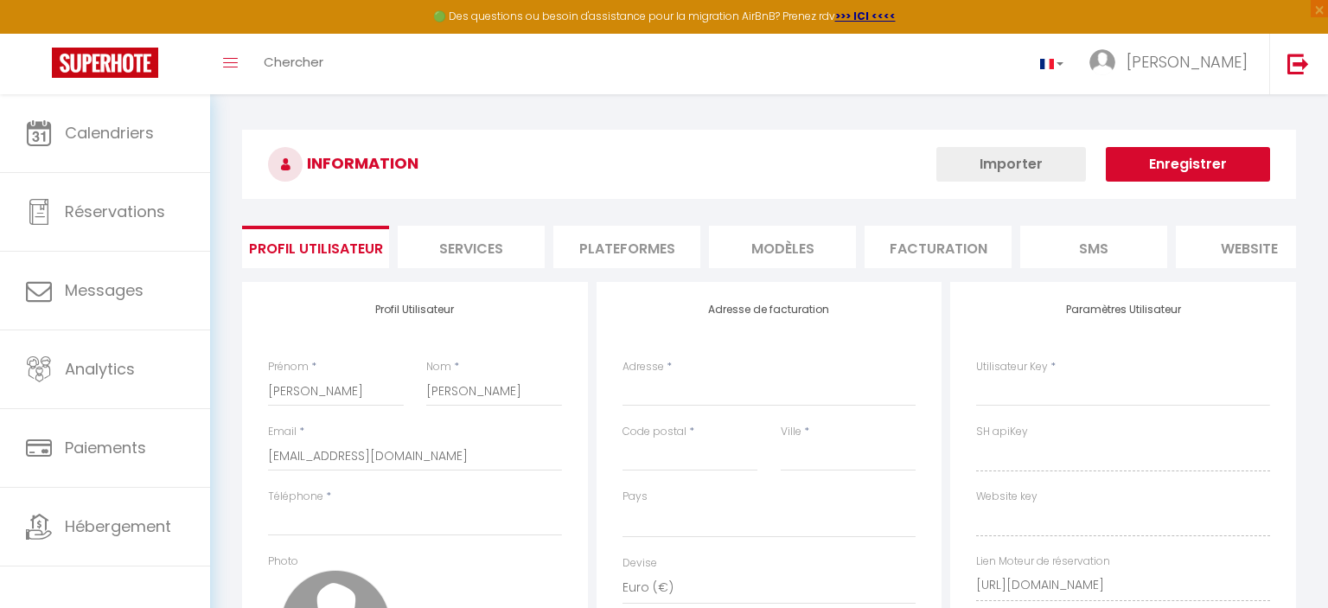 The height and width of the screenshot is (608, 1328). What do you see at coordinates (1297, 63) in the screenshot?
I see `img: logout` at bounding box center [1297, 63].